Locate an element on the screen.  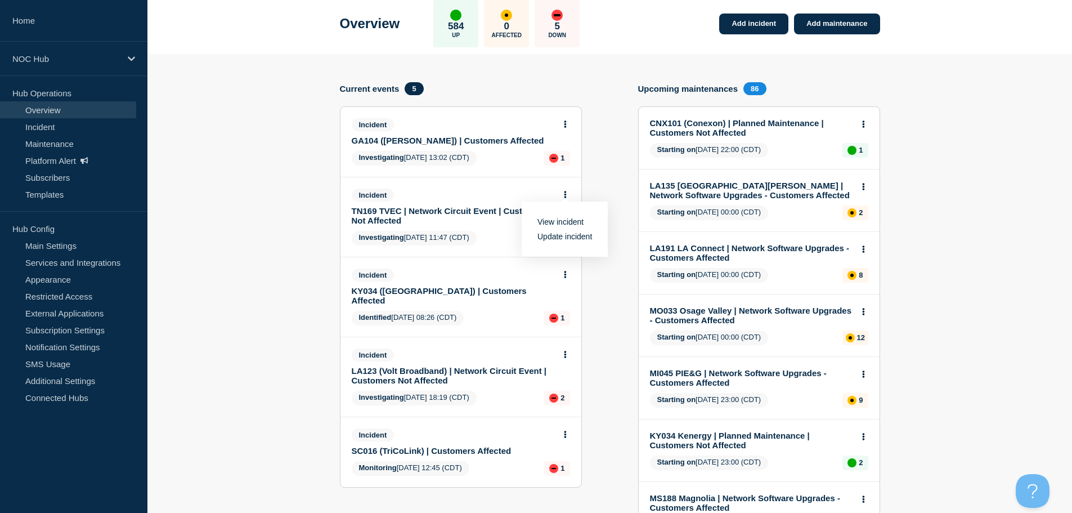
a: View incident is located at coordinates (560, 222).